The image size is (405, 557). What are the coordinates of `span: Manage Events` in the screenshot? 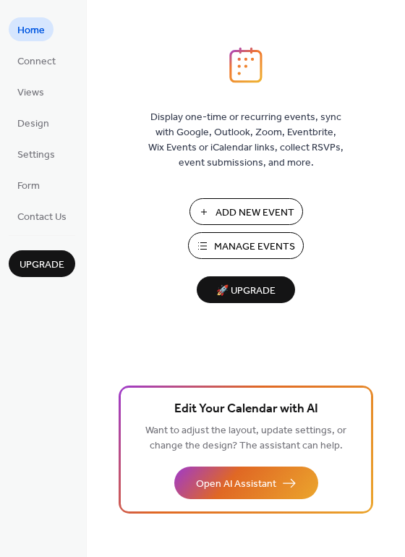 It's located at (254, 246).